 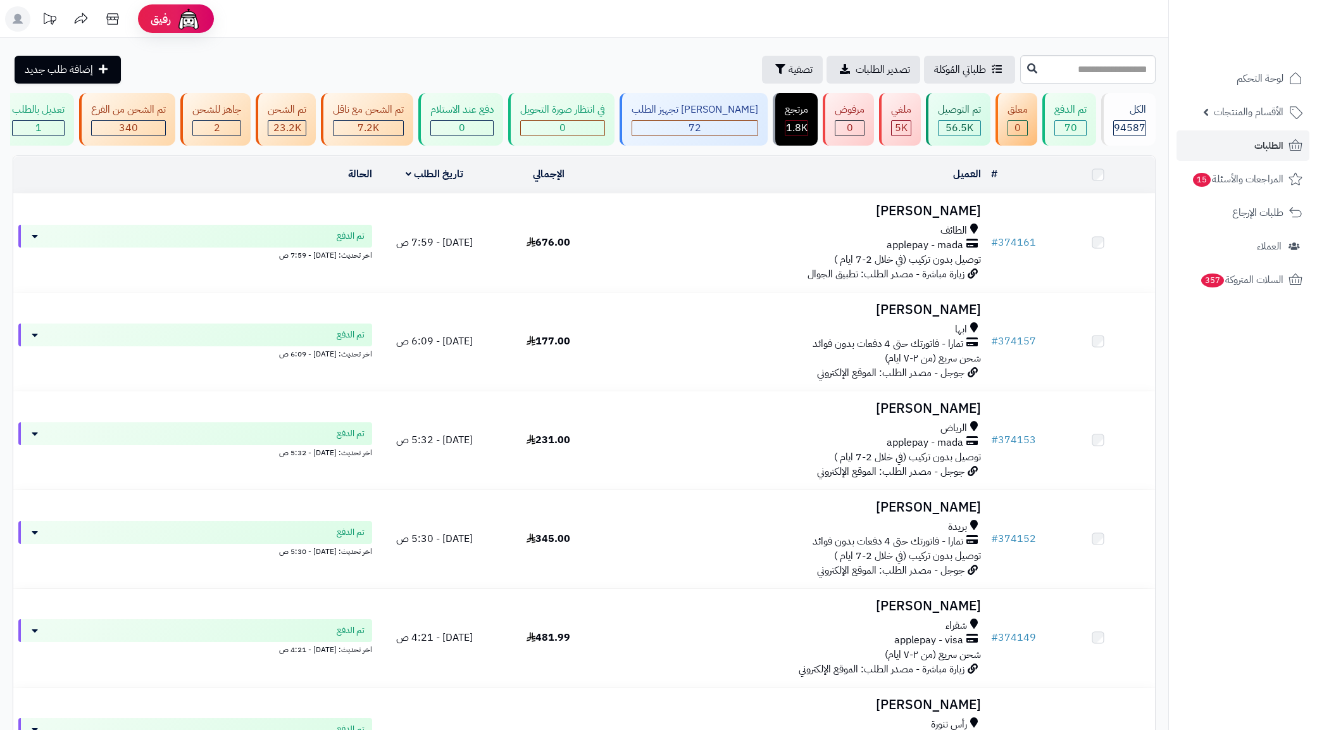 What do you see at coordinates (1130, 128) in the screenshot?
I see `span: 94587` at bounding box center [1130, 128].